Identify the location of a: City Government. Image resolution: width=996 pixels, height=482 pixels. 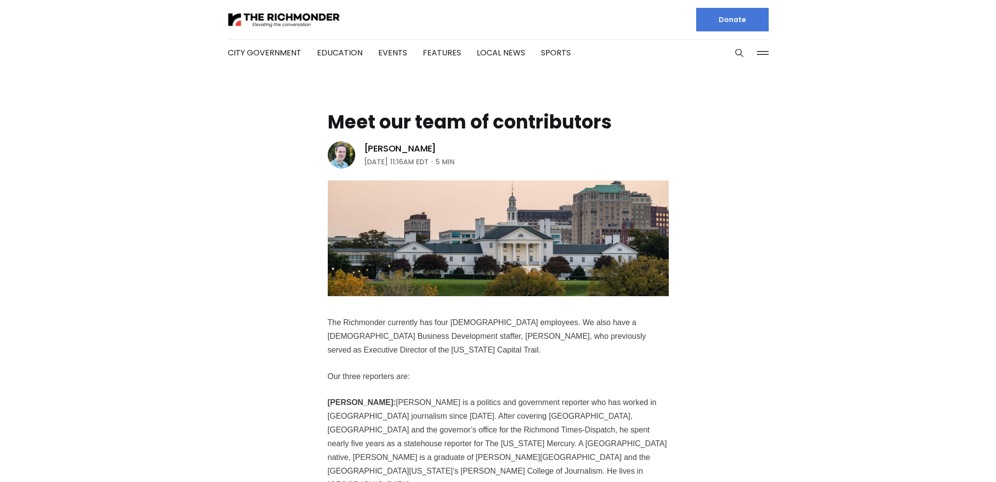
(265, 52).